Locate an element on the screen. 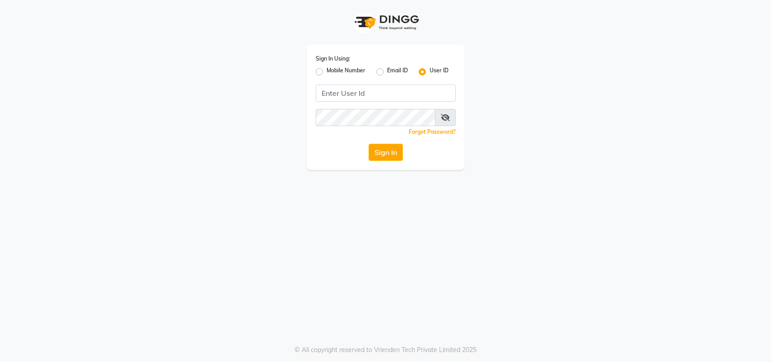  button: Sign In is located at coordinates (386, 152).